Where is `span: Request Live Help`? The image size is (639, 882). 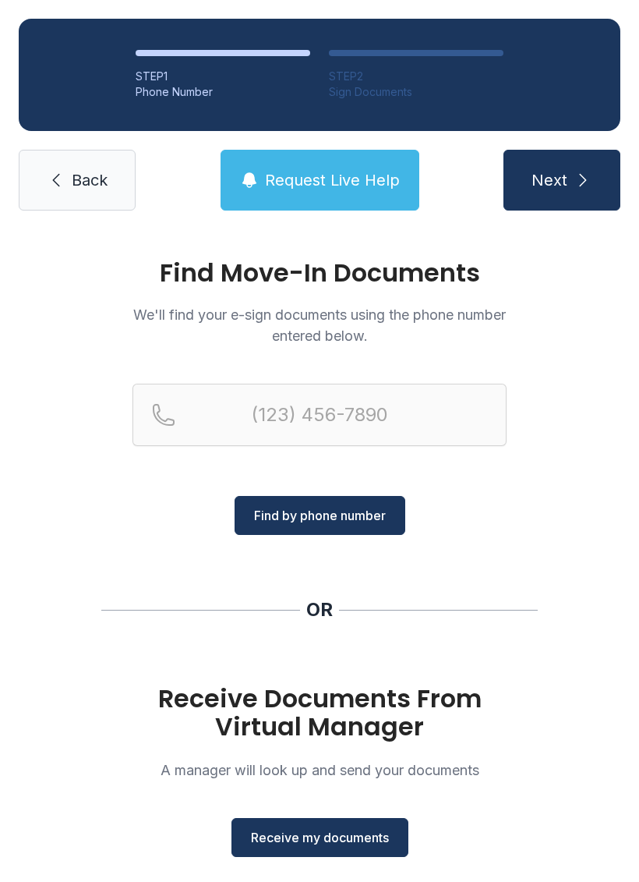
span: Request Live Help is located at coordinates (332, 180).